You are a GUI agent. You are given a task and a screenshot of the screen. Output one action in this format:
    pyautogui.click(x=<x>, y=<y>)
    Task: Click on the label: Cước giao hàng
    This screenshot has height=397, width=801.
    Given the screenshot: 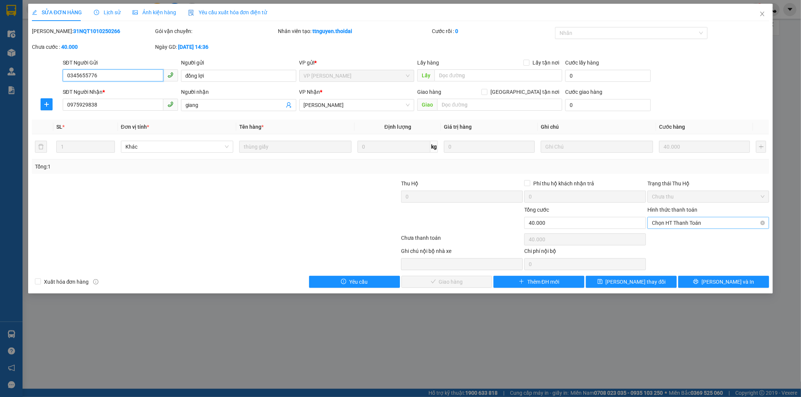 What is the action you would take?
    pyautogui.click(x=583, y=92)
    